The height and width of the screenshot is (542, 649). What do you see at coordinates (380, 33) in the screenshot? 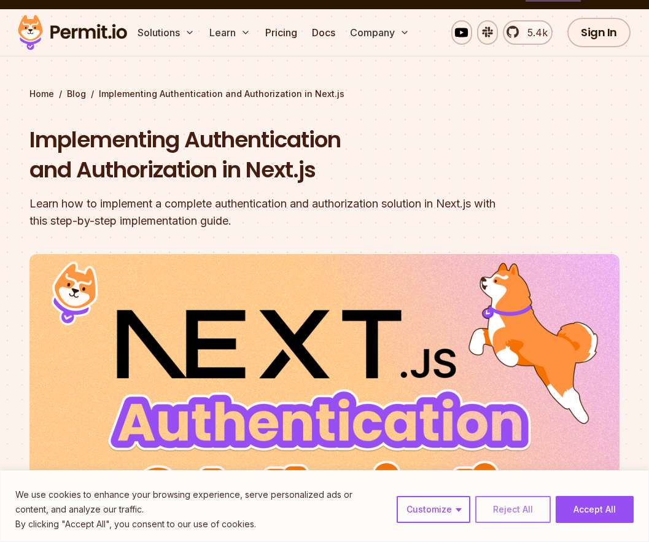
I see `button: Company` at bounding box center [380, 33].